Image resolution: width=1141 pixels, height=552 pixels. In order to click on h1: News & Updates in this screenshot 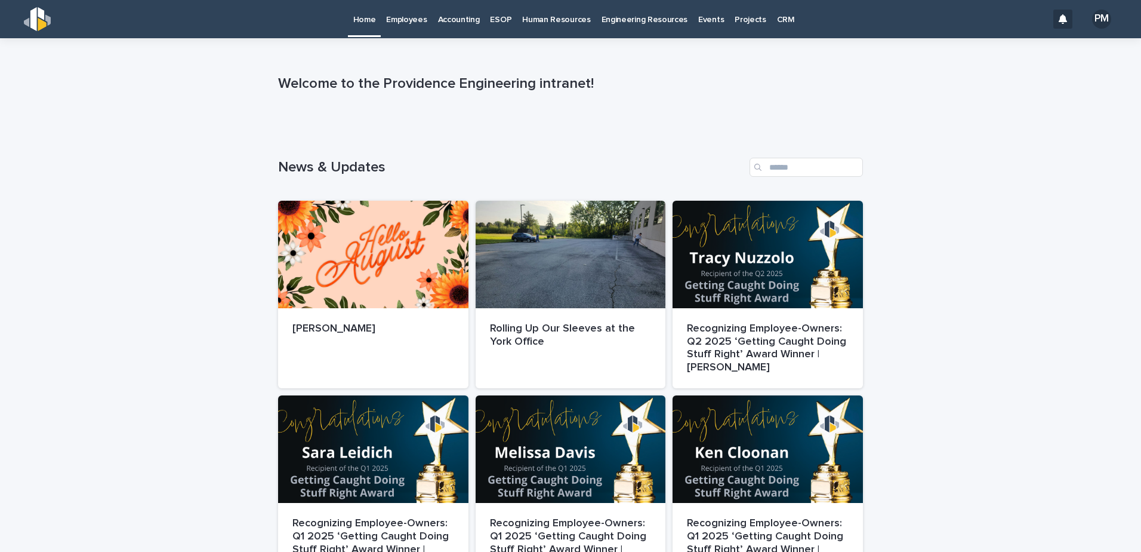, I will do `click(512, 167)`.